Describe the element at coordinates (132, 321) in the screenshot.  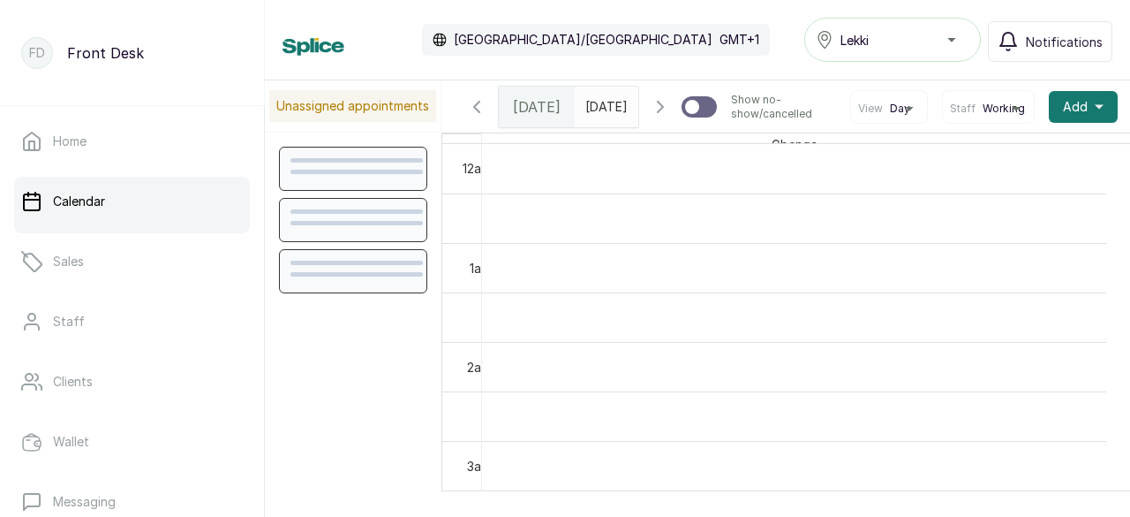
I see `a: Staff` at that location.